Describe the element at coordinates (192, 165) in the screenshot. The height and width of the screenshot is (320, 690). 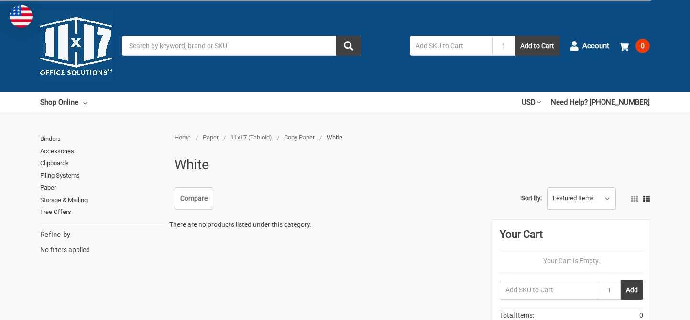
I see `h1: White` at that location.